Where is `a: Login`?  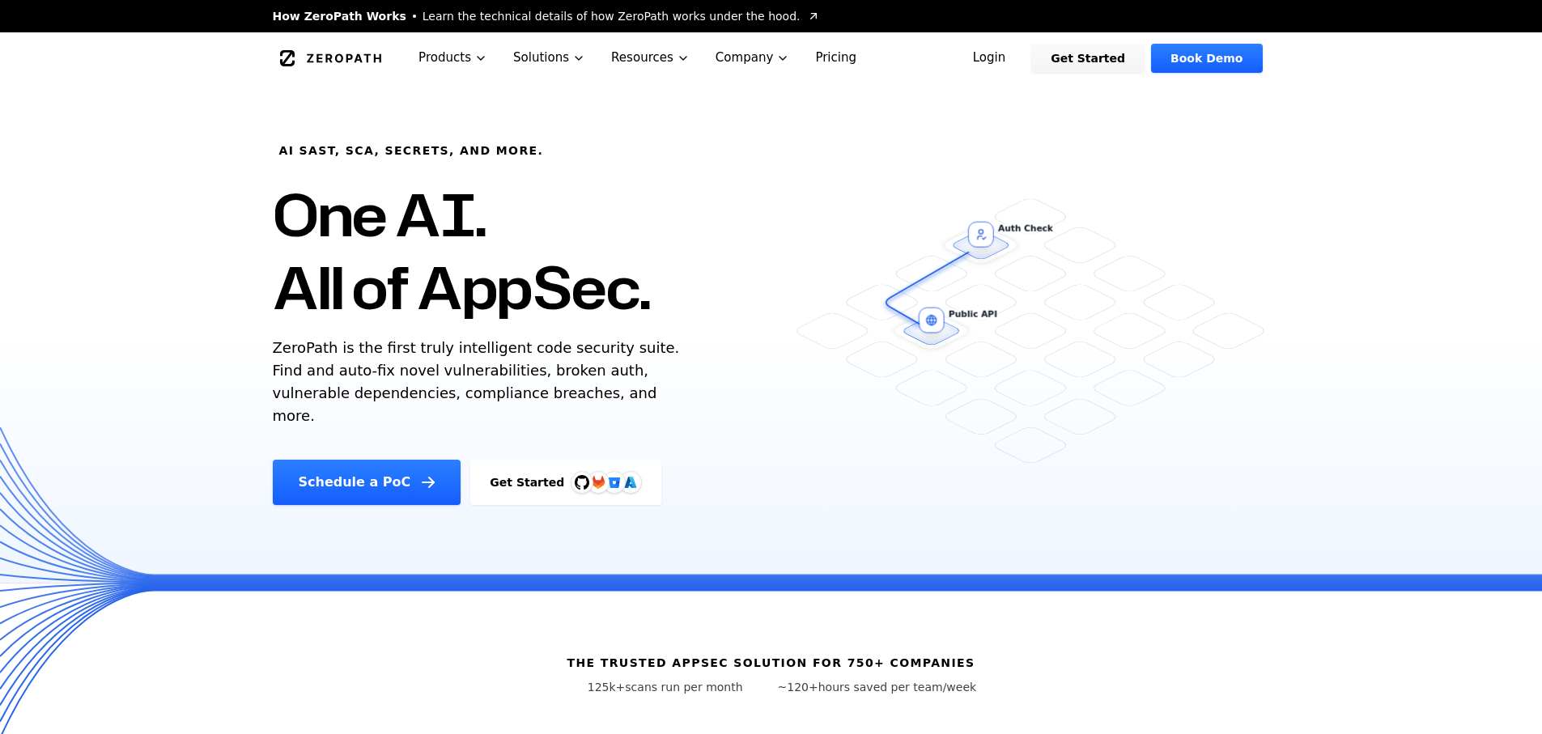 a: Login is located at coordinates (989, 58).